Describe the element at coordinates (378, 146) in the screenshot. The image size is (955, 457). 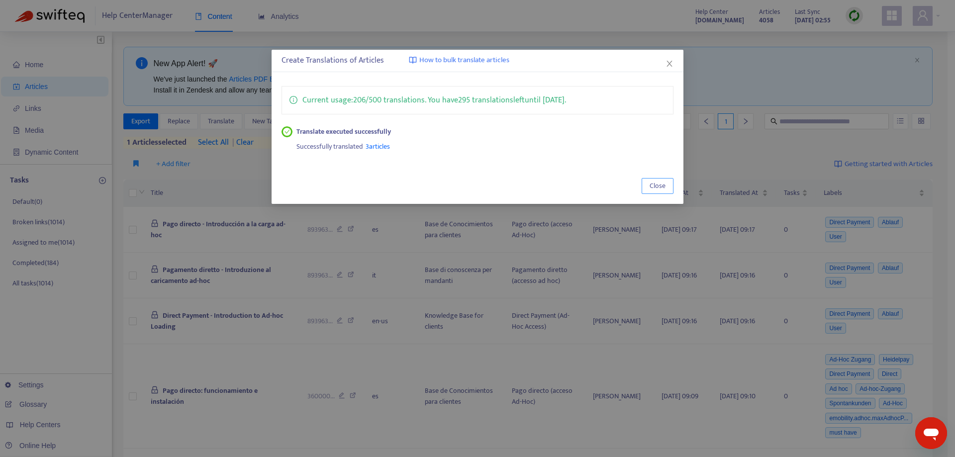
I see `span: 3 articles` at that location.